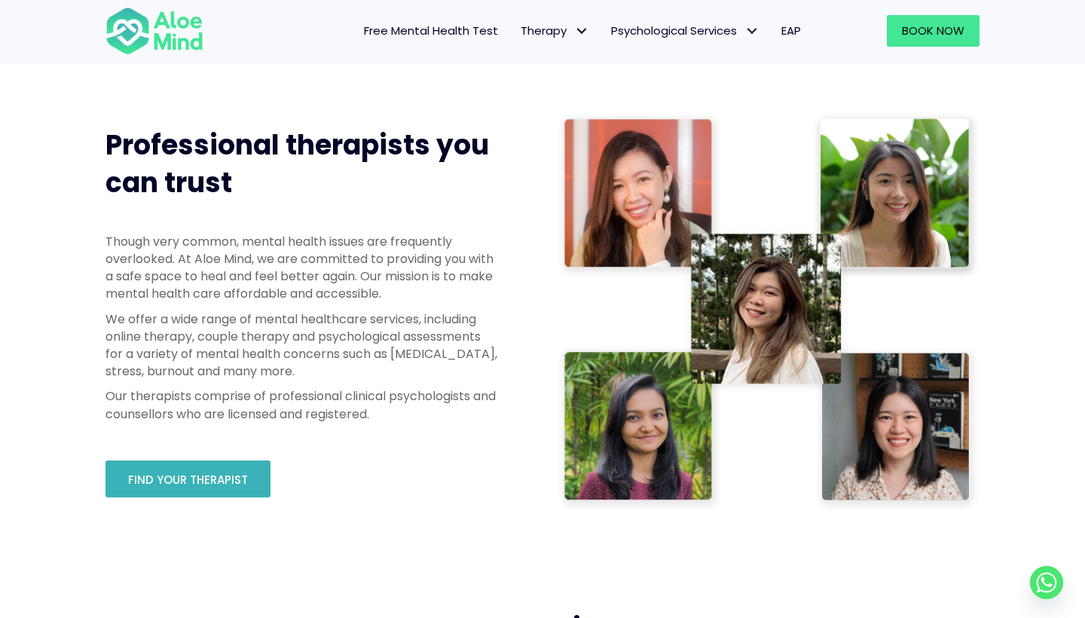 The height and width of the screenshot is (618, 1085). I want to click on a: TherapyTherapy: submenu, so click(555, 31).